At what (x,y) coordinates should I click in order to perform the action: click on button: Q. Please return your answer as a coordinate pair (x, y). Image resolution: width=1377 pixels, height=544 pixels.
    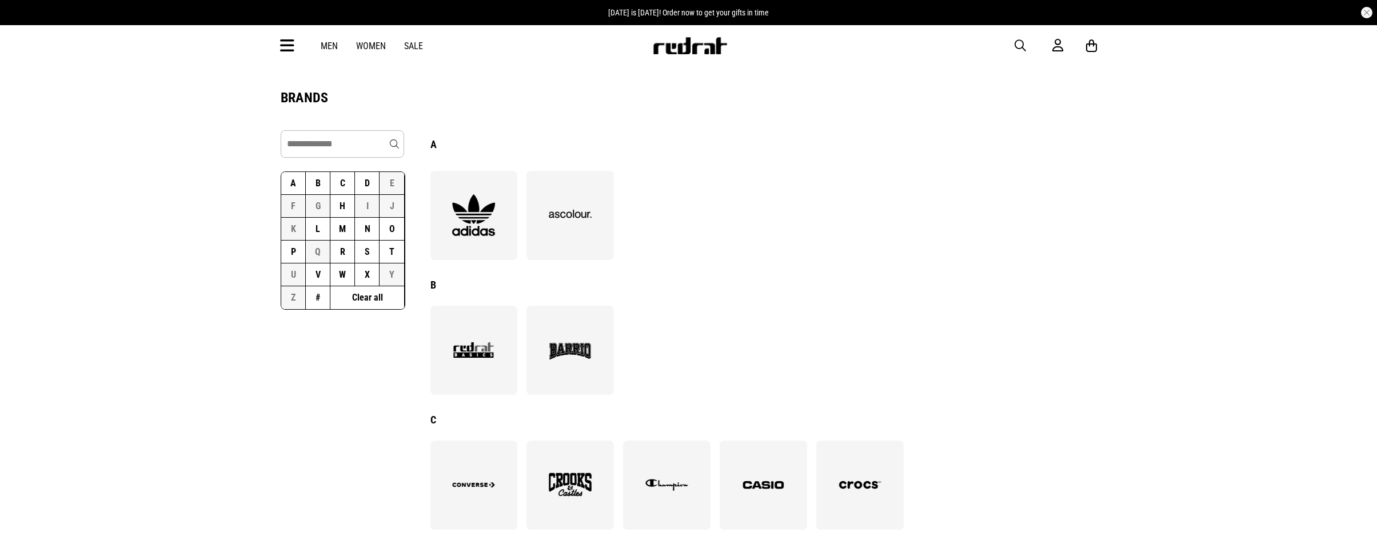
    Looking at the image, I should click on (318, 252).